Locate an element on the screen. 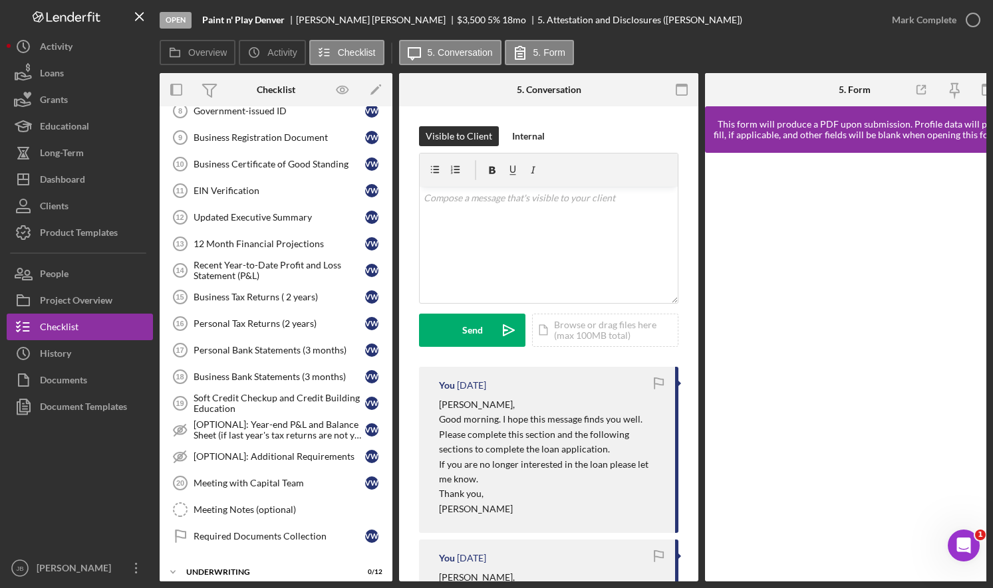  a: 14Recent Year-to-Date Profit and Loss Statement (P&L)VW is located at coordinates (276, 271).